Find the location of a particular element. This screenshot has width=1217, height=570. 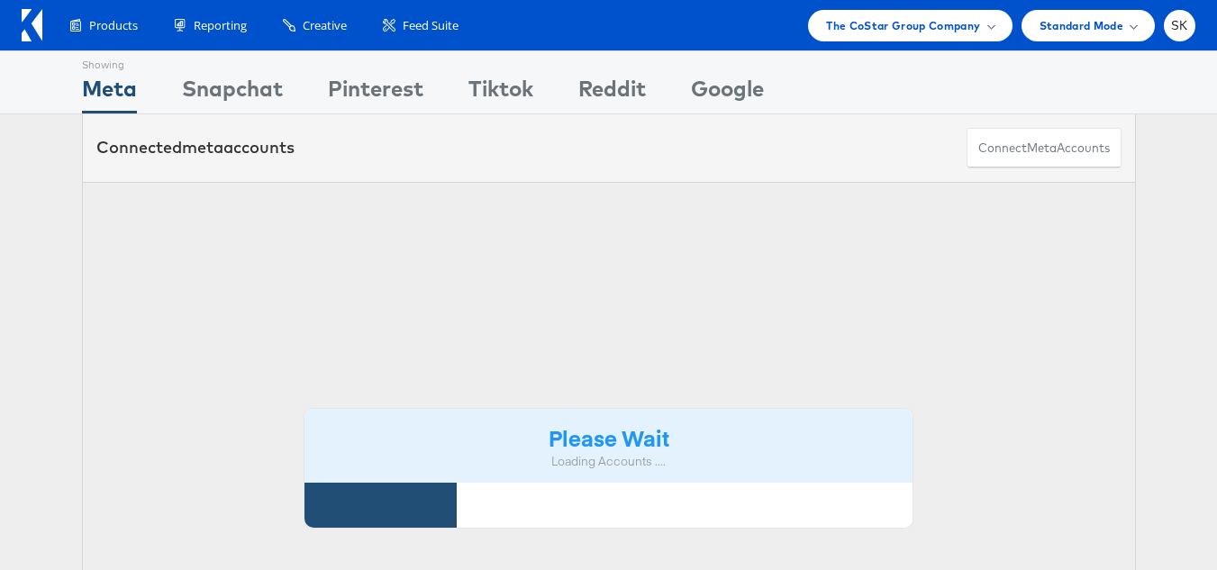

span: Creative is located at coordinates (324, 25).